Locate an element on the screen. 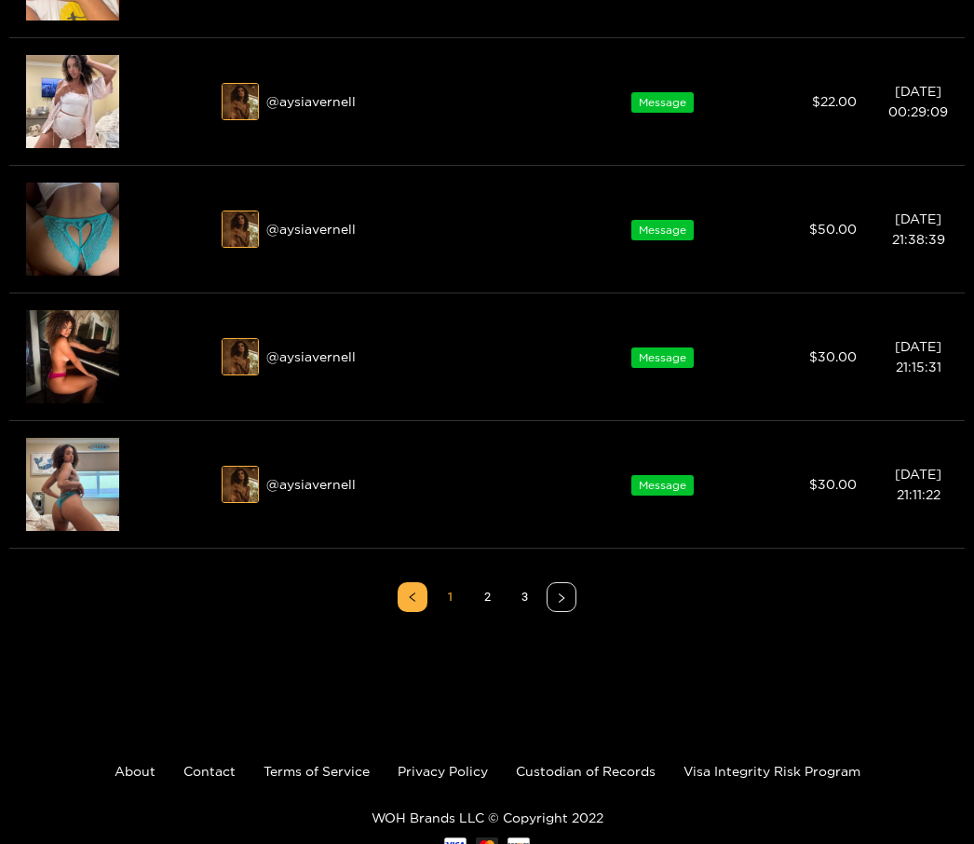  li: Previous Page is located at coordinates (413, 597).